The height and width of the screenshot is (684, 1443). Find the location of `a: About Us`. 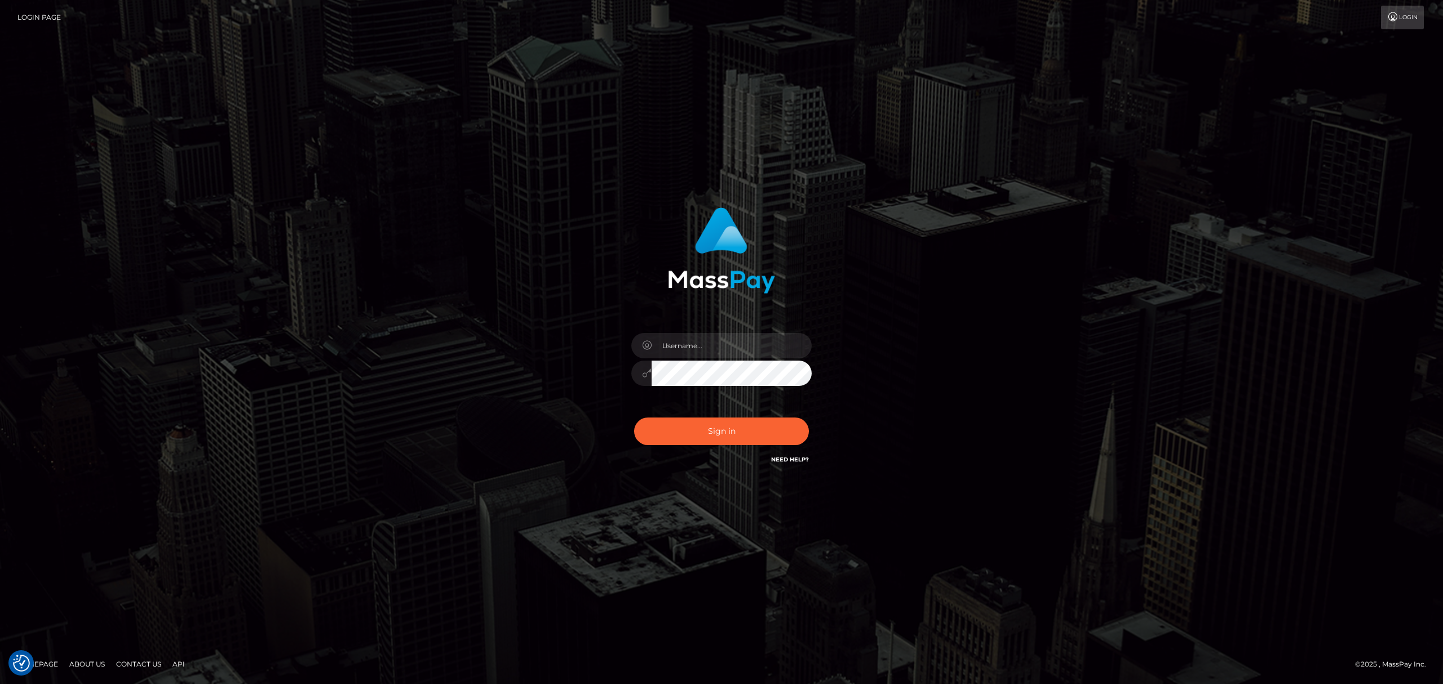

a: About Us is located at coordinates (87, 664).